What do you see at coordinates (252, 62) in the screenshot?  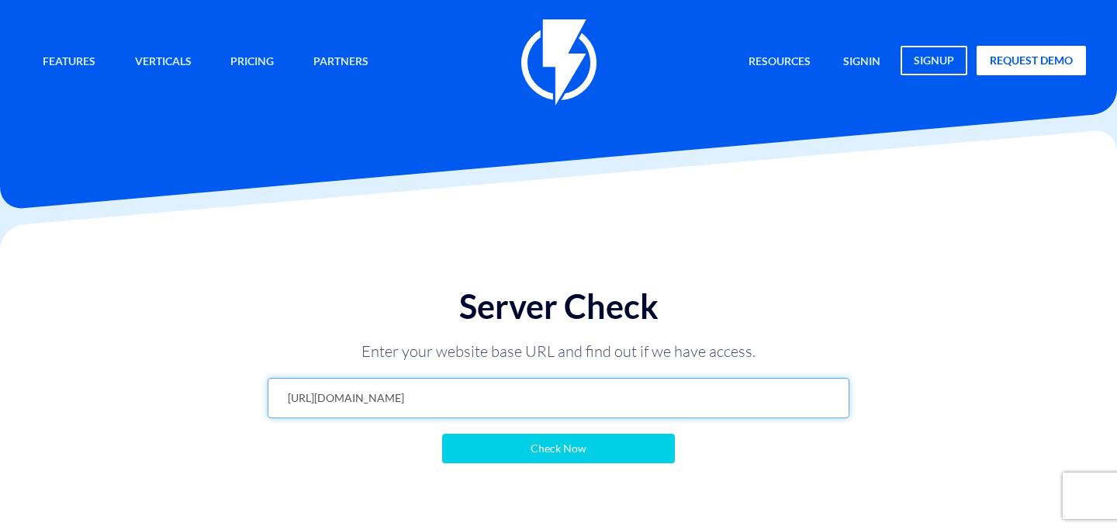 I see `a: Pricing` at bounding box center [252, 62].